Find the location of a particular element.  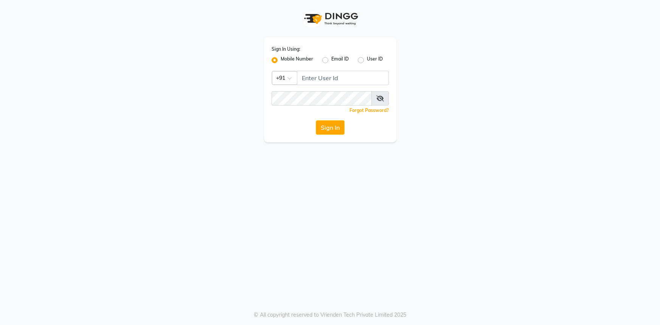

label: Sign In Using: is located at coordinates (286, 49).